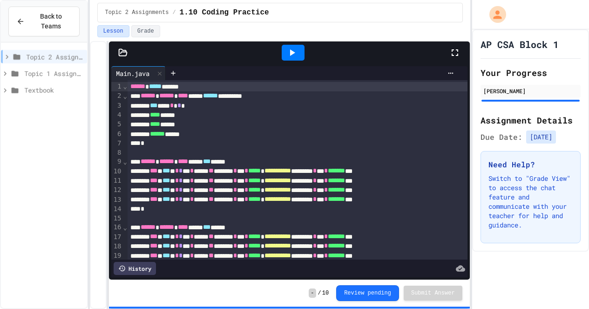 This screenshot has width=589, height=309. Describe the element at coordinates (368, 293) in the screenshot. I see `button: Review pending` at that location.